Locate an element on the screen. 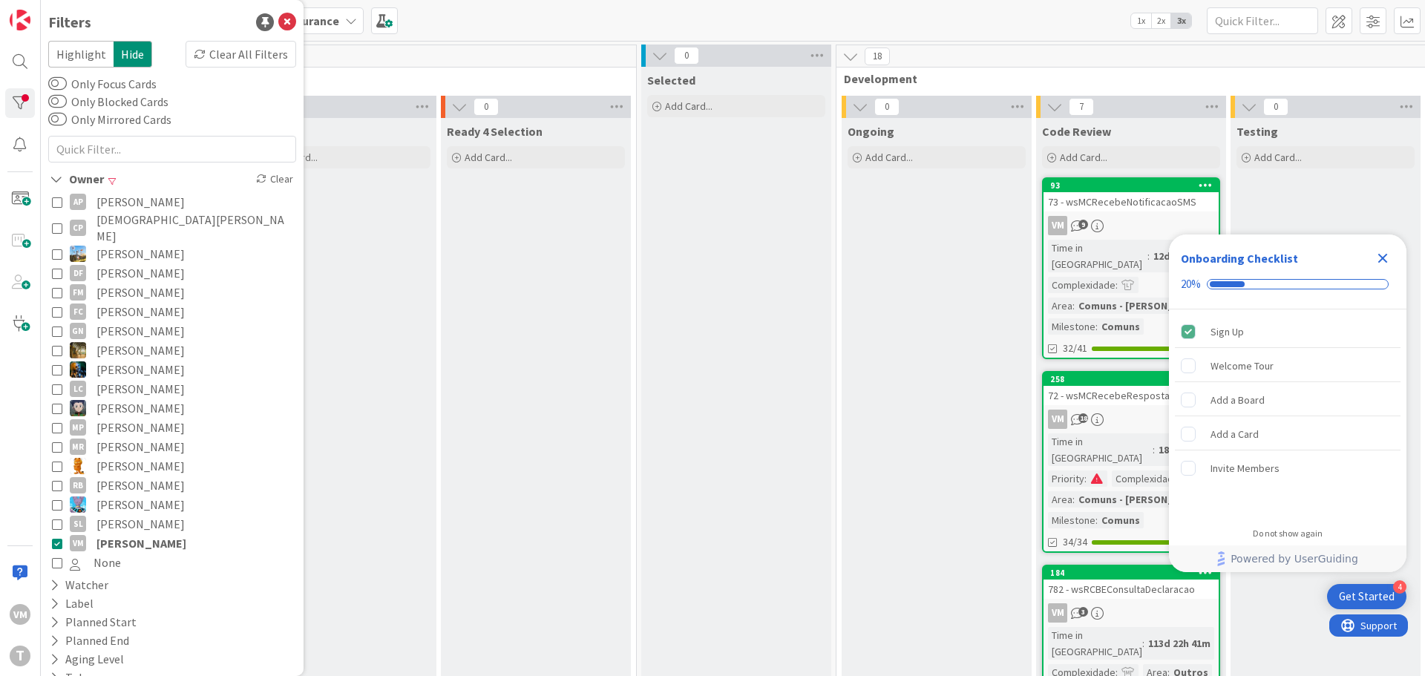 The image size is (1425, 676). span: Code Review is located at coordinates (1076, 131).